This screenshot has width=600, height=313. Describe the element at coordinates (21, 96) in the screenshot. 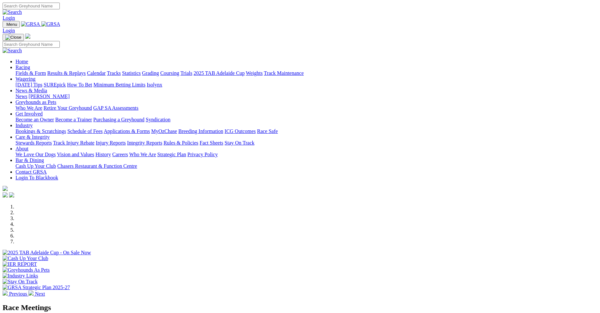

I see `a: News` at that location.